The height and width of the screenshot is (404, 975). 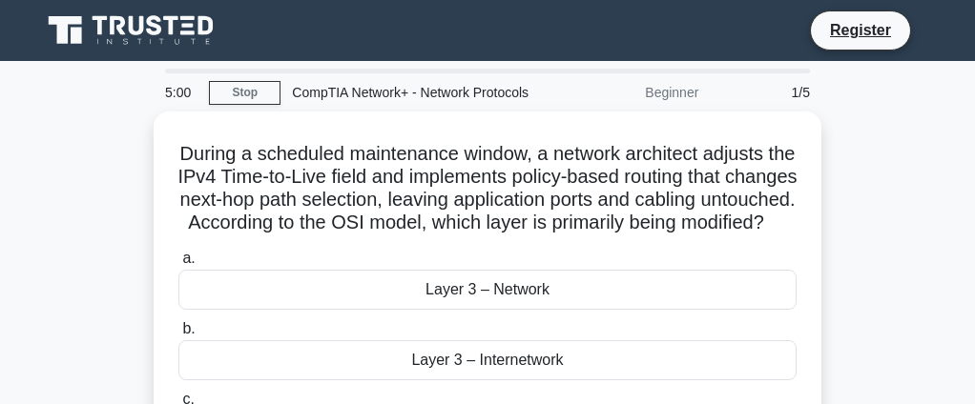 I want to click on span: a., so click(x=188, y=258).